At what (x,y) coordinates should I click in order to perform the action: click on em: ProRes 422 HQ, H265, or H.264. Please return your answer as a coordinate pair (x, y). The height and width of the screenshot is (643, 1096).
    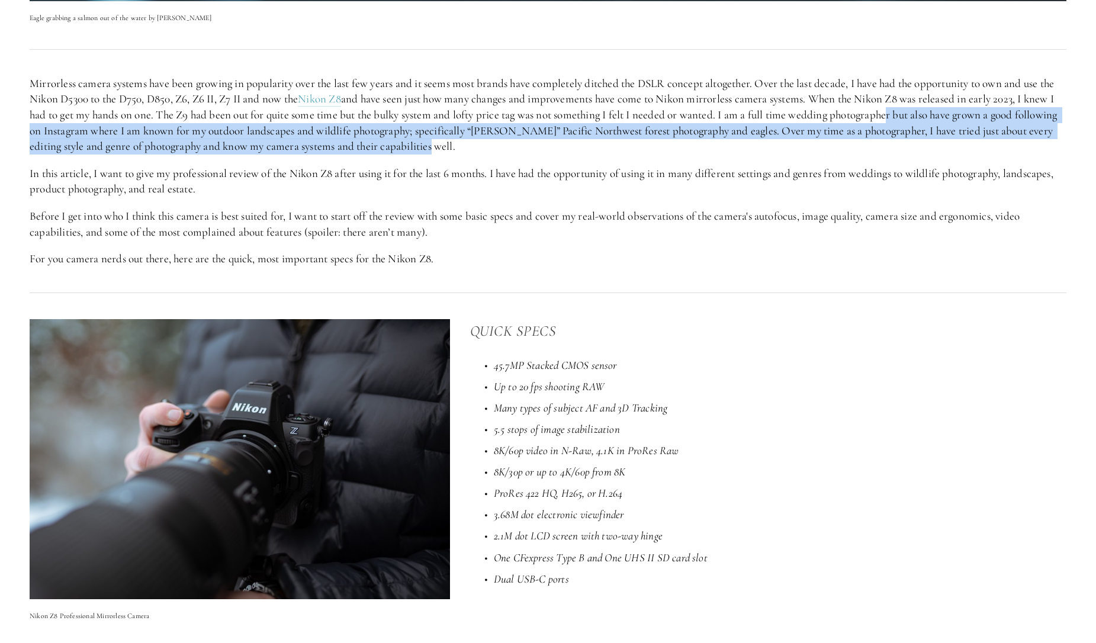
    Looking at the image, I should click on (558, 493).